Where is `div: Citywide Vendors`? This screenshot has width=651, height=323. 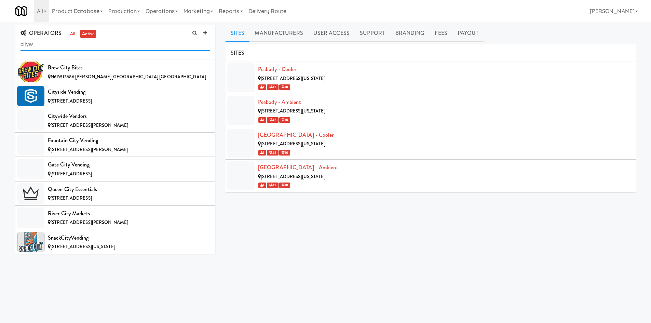
div: Citywide Vendors is located at coordinates (129, 116).